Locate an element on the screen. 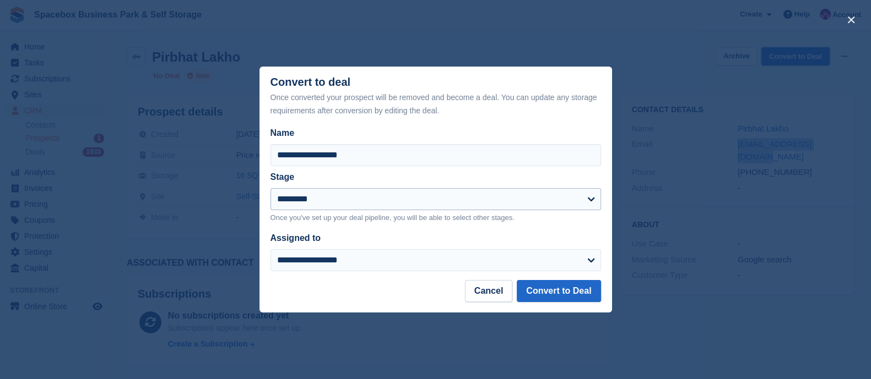  p: Once you've set up your deal pipeline, you will be able to select other stages. is located at coordinates (436, 218).